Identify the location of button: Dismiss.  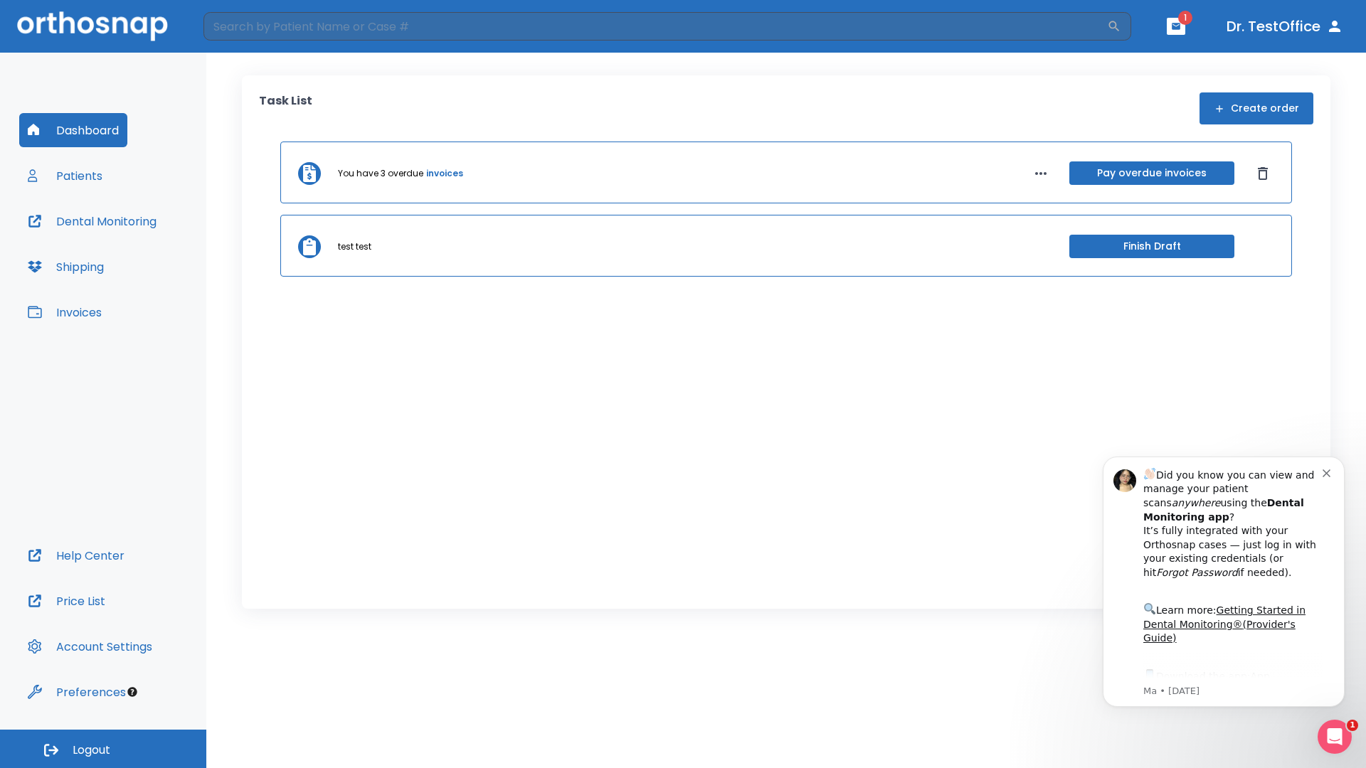
(1263, 174).